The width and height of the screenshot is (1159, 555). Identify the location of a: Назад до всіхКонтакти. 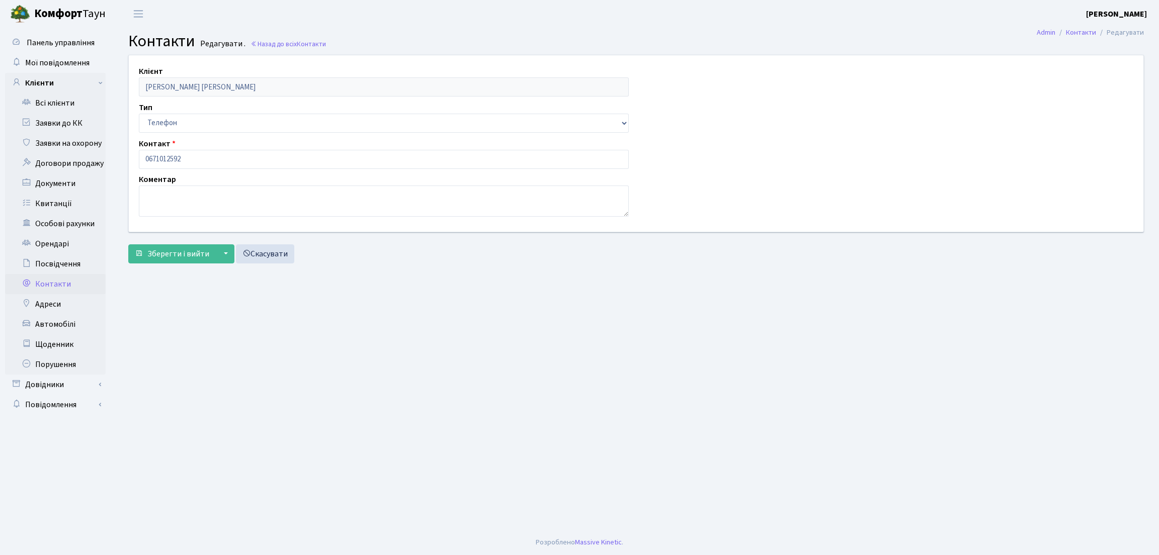
(288, 44).